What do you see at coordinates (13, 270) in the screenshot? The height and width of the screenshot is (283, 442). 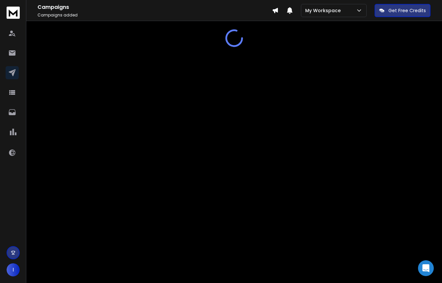 I see `span: I` at bounding box center [13, 270].